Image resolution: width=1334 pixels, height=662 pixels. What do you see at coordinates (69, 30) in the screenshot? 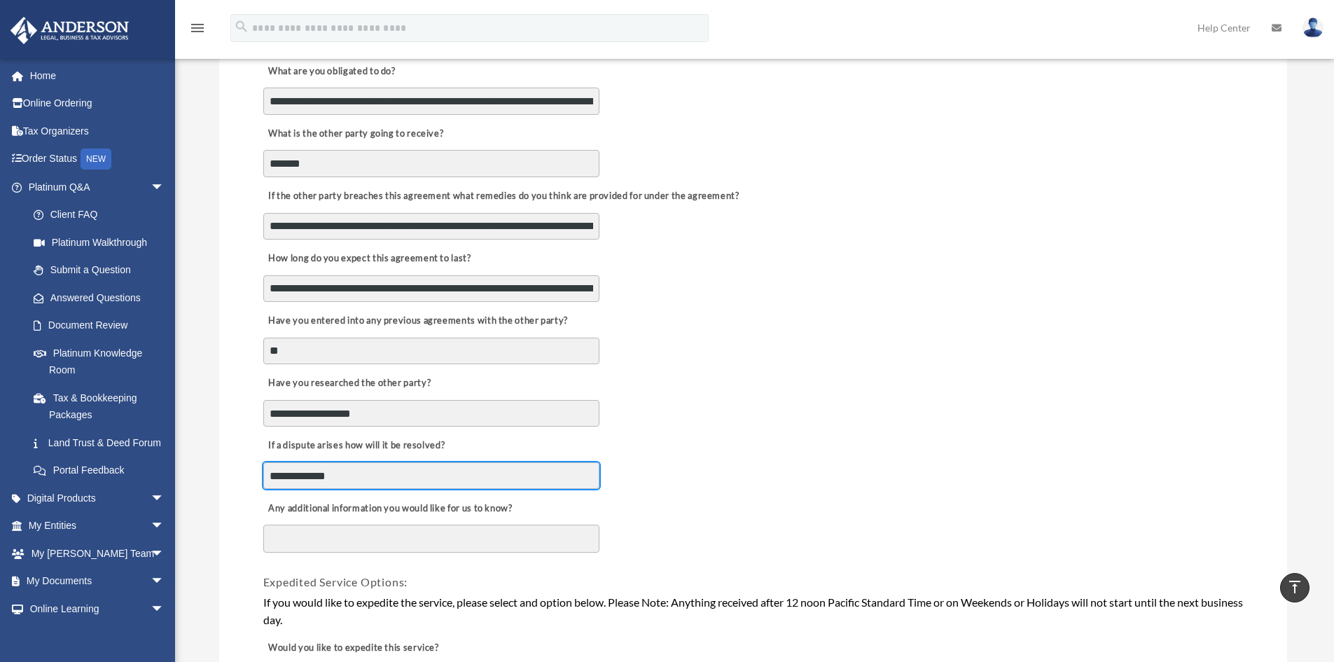
I see `img: Anderson Advisors Platinum Portal` at bounding box center [69, 30].